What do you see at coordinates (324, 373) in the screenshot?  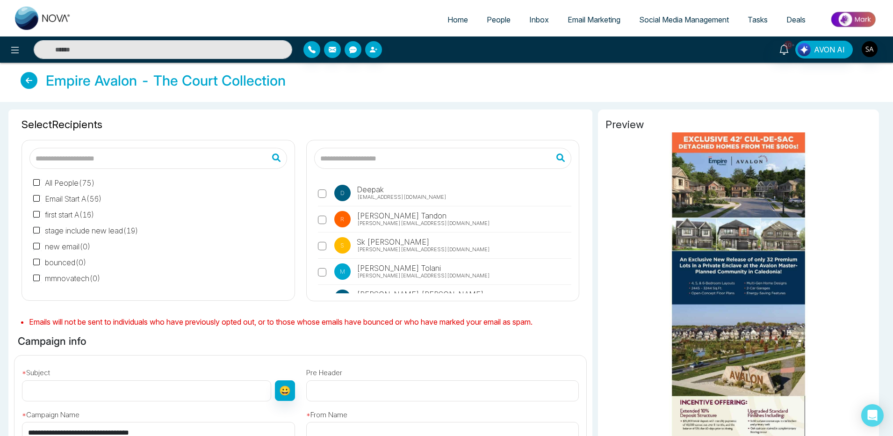 I see `label: Pre Header` at bounding box center [324, 373].